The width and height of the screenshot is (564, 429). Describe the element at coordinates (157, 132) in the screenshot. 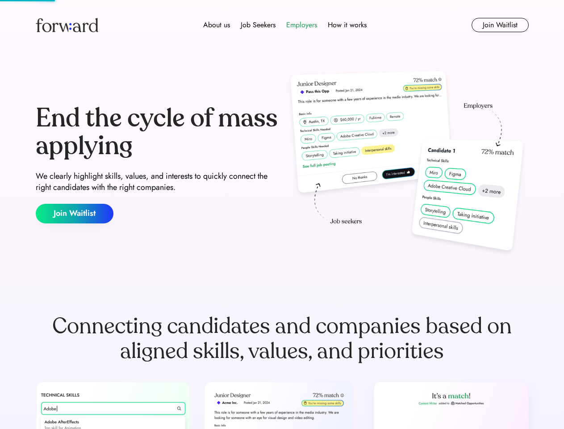

I see `div: End the cycle of mass applying` at that location.